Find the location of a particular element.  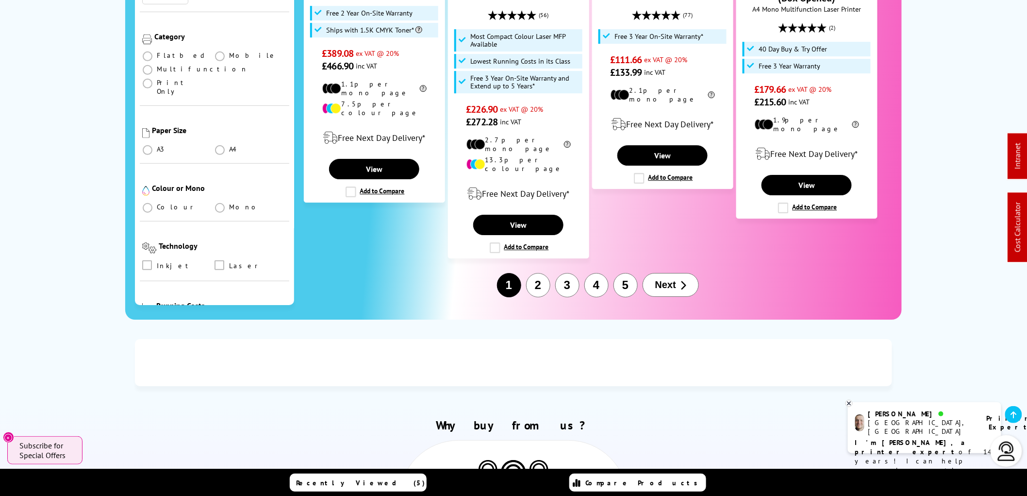

div: Technology is located at coordinates (223, 246).